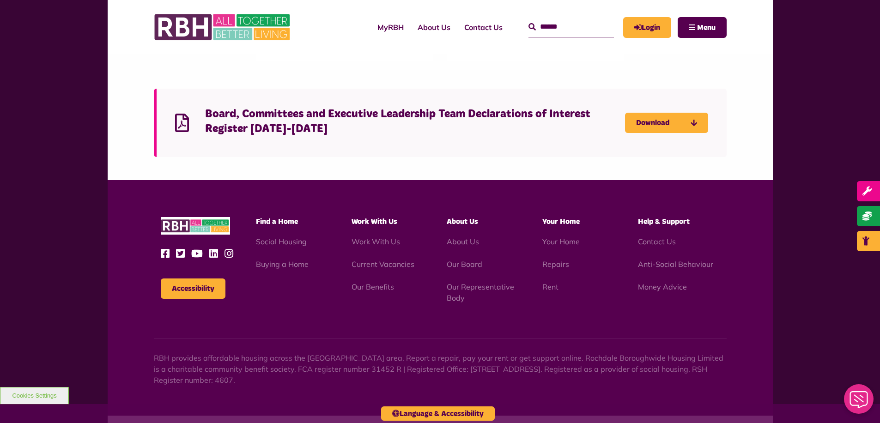 The width and height of the screenshot is (880, 423). I want to click on a: Download Board, Committees and Executive Leadership Team Declarations of Interest Register 2025-2..., so click(666, 123).